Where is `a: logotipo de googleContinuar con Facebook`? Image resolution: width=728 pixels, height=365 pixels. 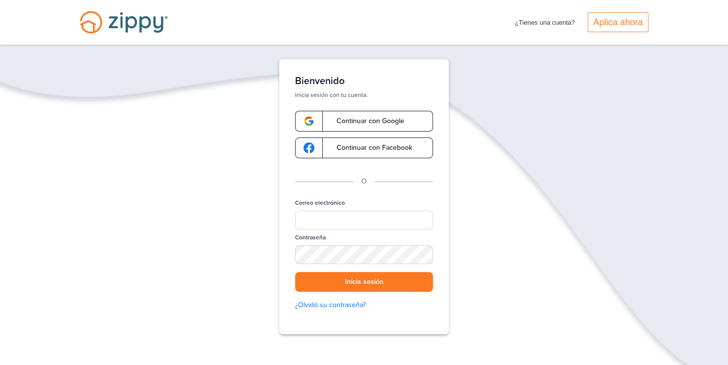 a: logotipo de googleContinuar con Facebook is located at coordinates (364, 148).